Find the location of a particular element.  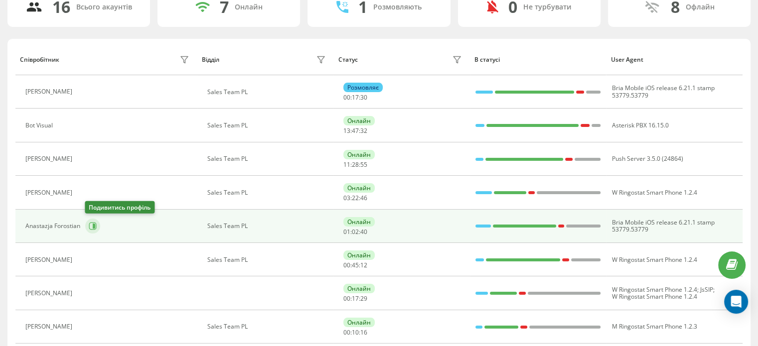

span: 46 is located at coordinates (364, 198).